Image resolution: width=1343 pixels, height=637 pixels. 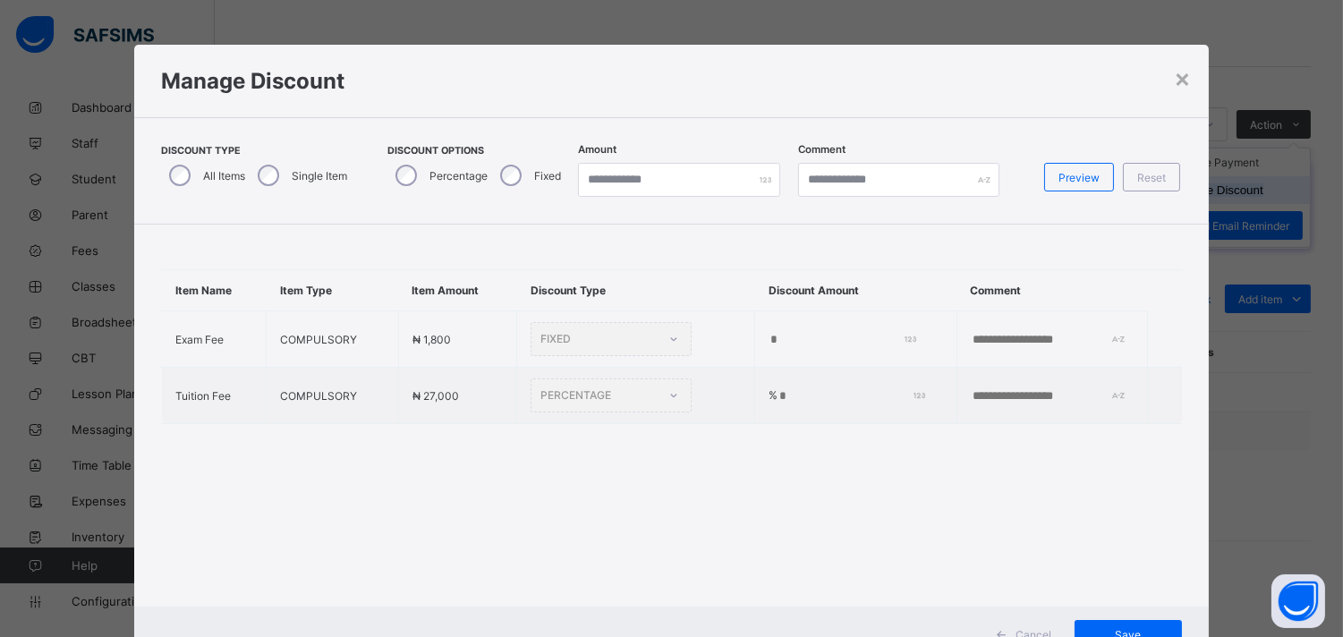 I want to click on td: Exam Fee, so click(x=214, y=339).